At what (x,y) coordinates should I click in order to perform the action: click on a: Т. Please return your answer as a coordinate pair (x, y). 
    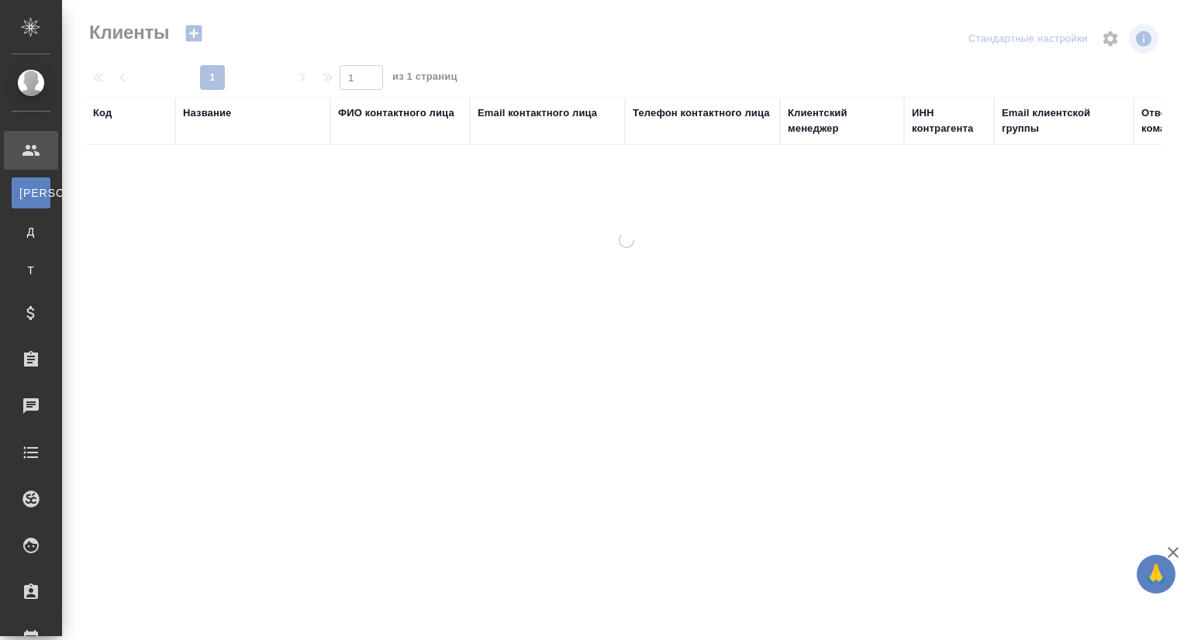
    Looking at the image, I should click on (31, 271).